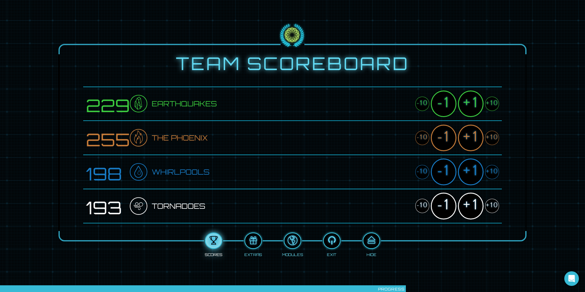  Describe the element at coordinates (180, 138) in the screenshot. I see `span: The Phoenix` at that location.